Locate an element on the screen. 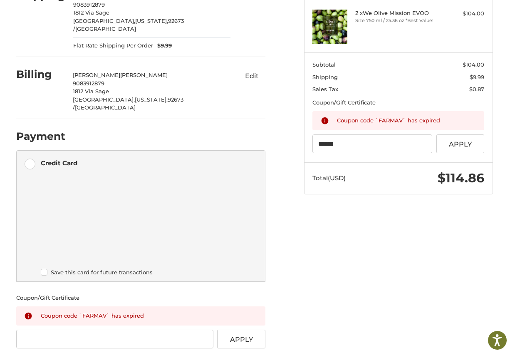 This screenshot has height=358, width=515. h4: 2 x We Olive Mission EVOO is located at coordinates (397, 13).